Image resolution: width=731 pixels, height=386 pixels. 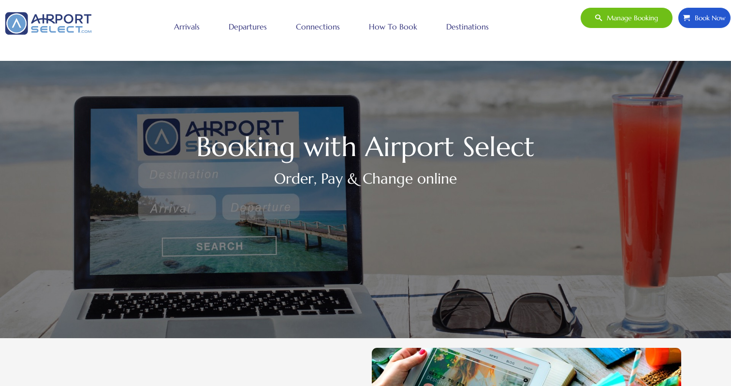 I want to click on h2: Order, Pay & Change online, so click(x=366, y=178).